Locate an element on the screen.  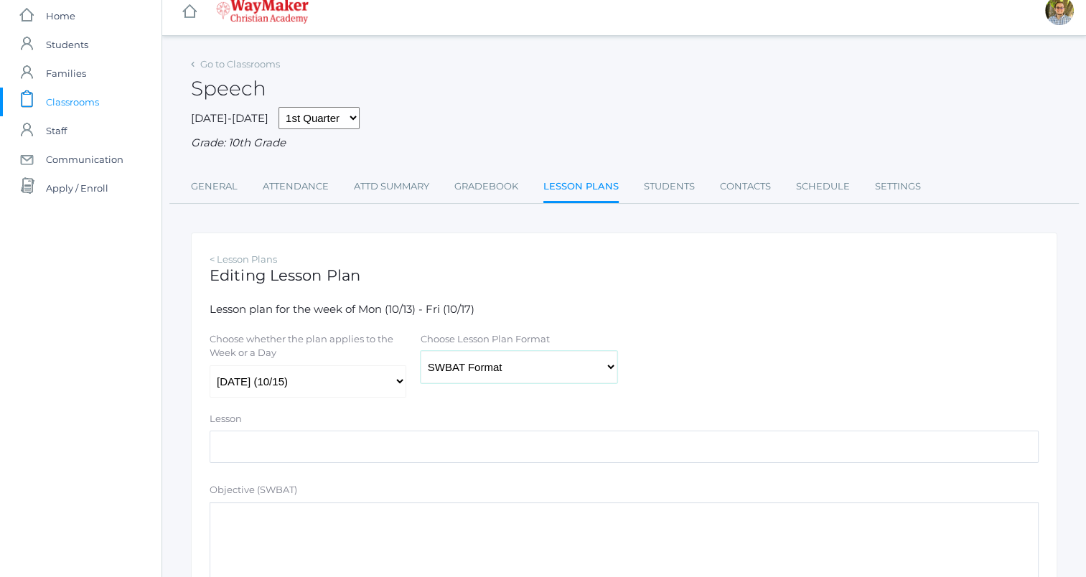
label: Choose whether the plan applies to the Week or a Day is located at coordinates (307, 346).